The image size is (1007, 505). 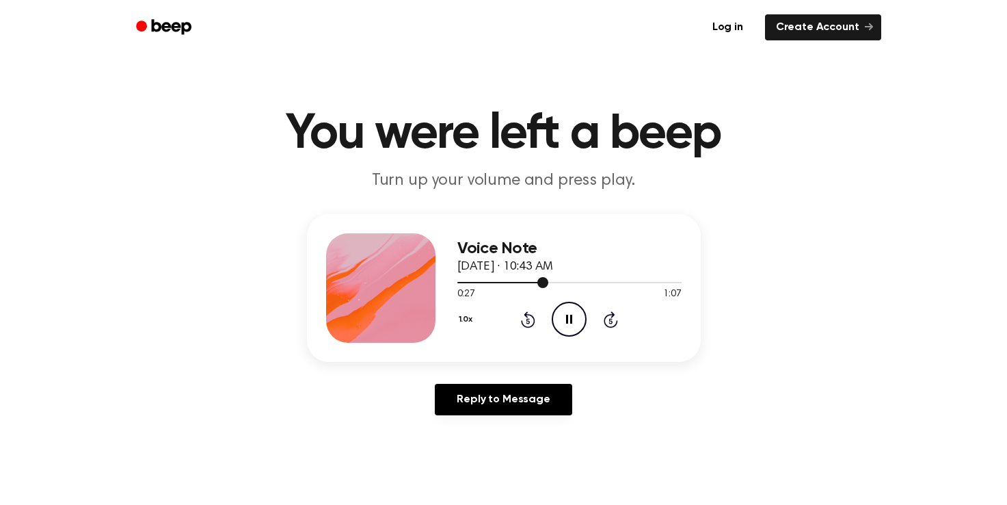 What do you see at coordinates (466, 294) in the screenshot?
I see `span: 0:27` at bounding box center [466, 294].